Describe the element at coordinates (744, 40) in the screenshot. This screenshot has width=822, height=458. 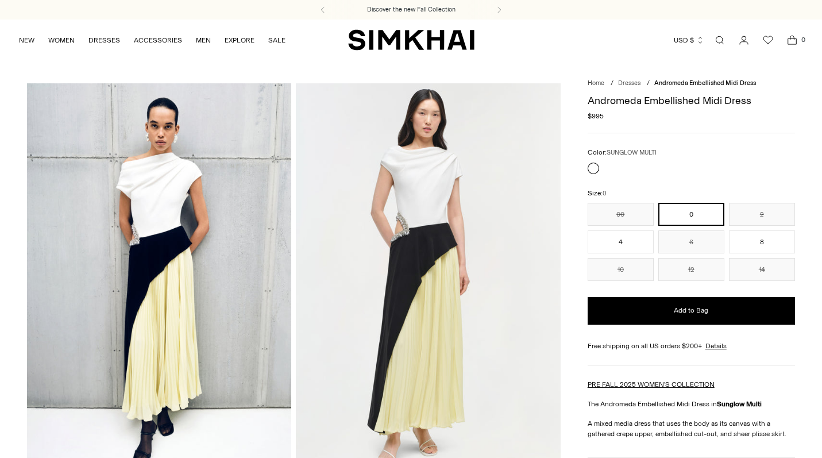
I see `a: Go to the account page` at that location.